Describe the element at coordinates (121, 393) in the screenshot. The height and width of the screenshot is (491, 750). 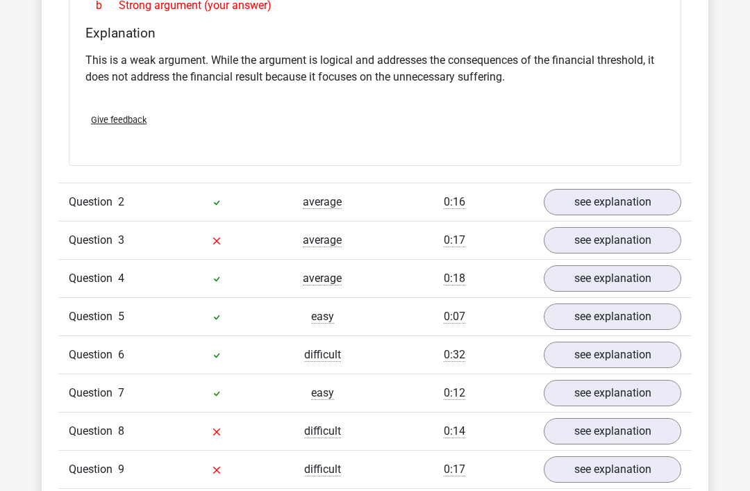
I see `span: 7` at that location.